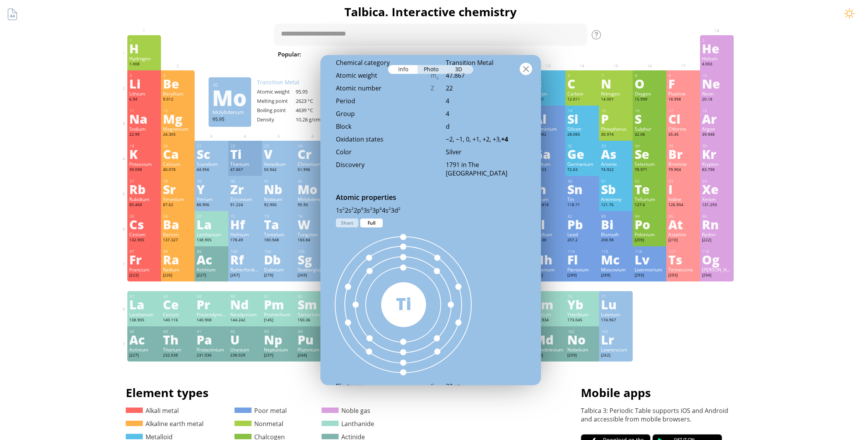  What do you see at coordinates (312, 164) in the screenshot?
I see `div: Chromium` at bounding box center [312, 164].